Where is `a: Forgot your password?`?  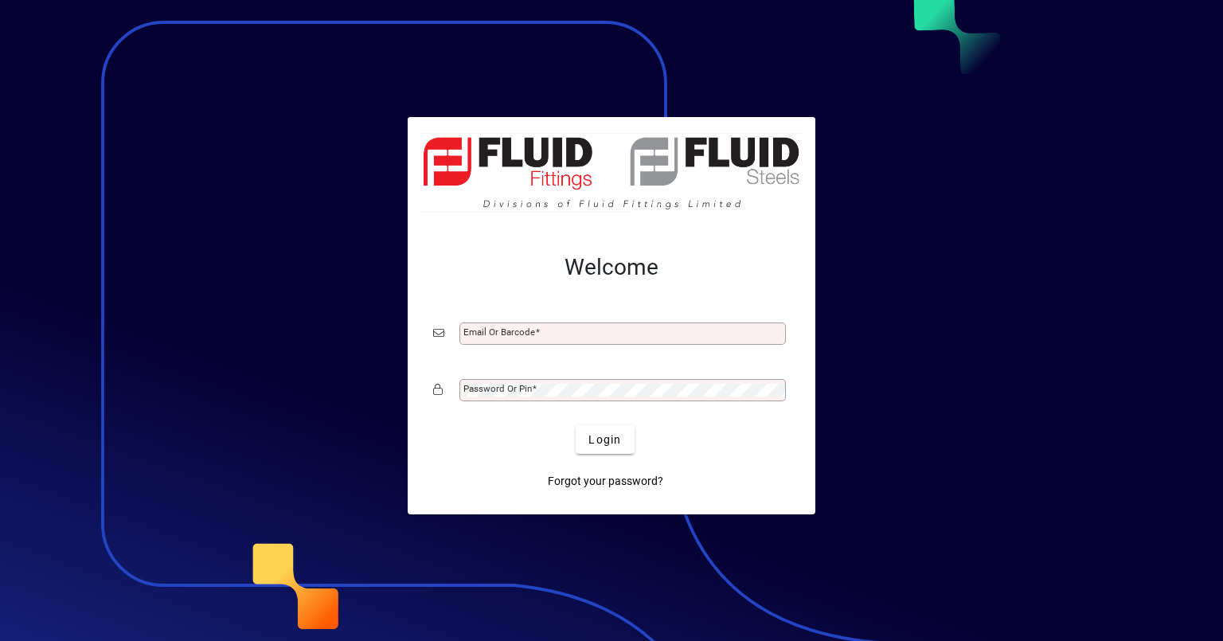
a: Forgot your password? is located at coordinates (605, 481).